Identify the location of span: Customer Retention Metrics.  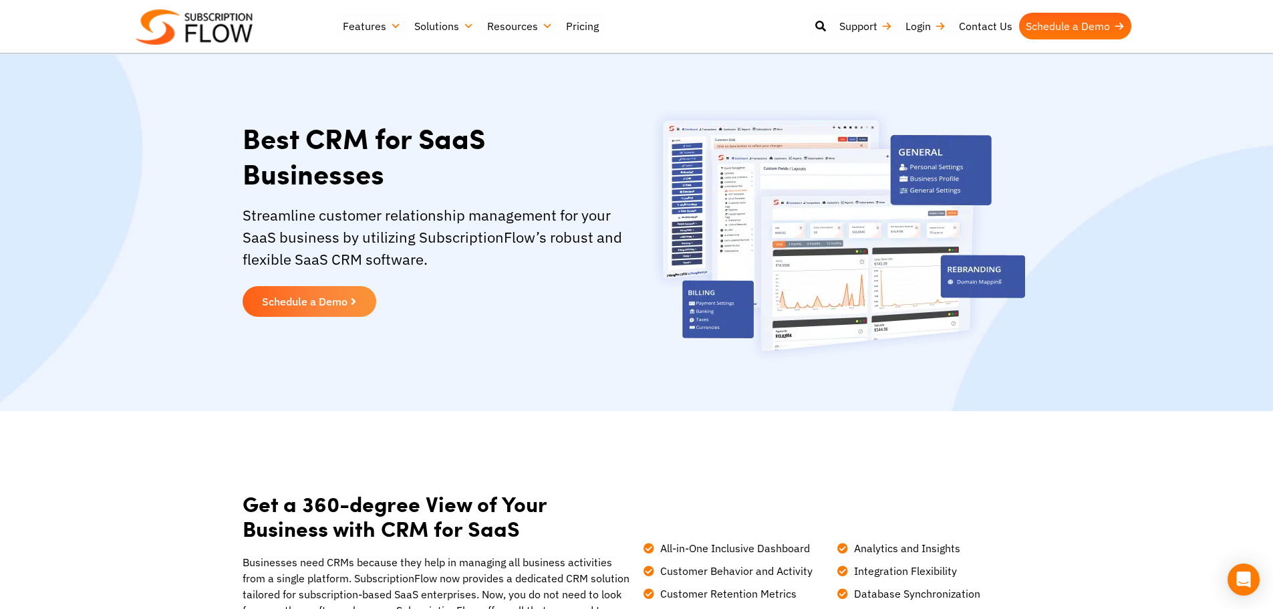
(726, 593).